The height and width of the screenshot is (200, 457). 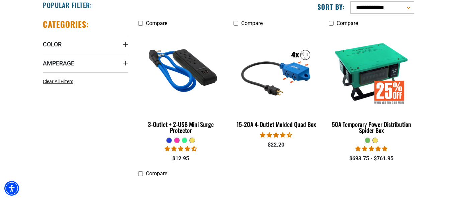 What do you see at coordinates (276, 124) in the screenshot?
I see `div: 15-20A 4-Outlet Molded Quad Box` at bounding box center [276, 124].